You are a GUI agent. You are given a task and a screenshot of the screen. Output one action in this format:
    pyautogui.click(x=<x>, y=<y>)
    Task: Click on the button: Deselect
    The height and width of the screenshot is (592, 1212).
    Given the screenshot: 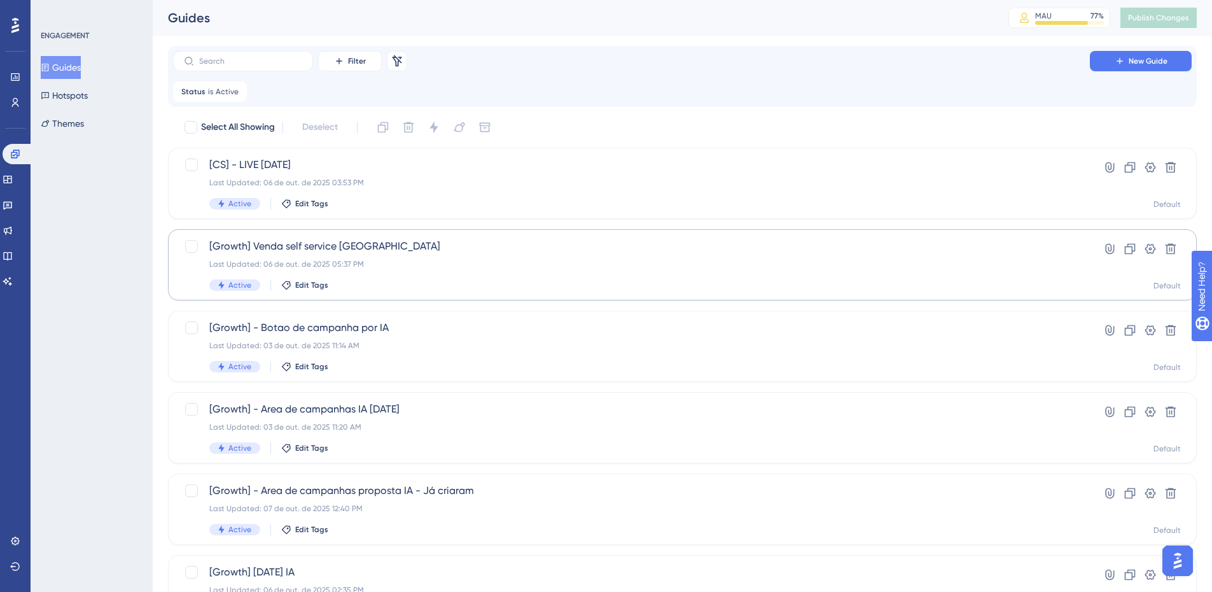 What is the action you would take?
    pyautogui.click(x=320, y=127)
    